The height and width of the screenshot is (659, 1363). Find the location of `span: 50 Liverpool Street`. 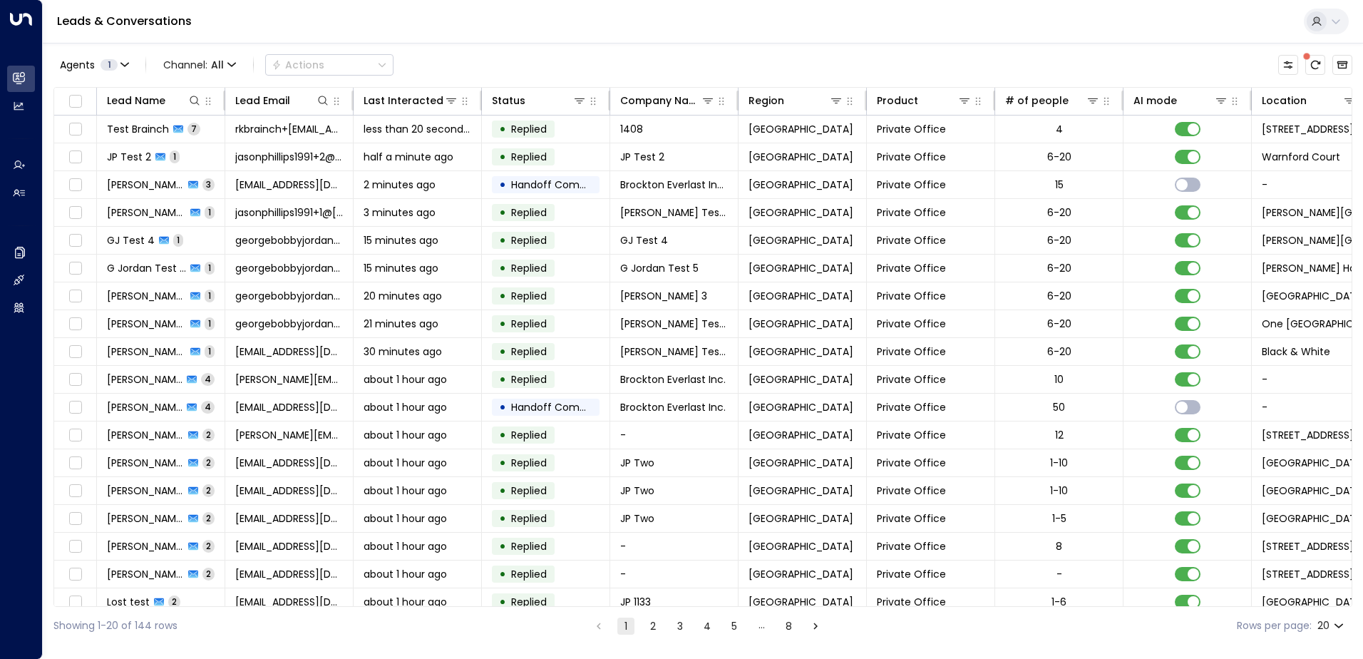

span: 50 Liverpool Street is located at coordinates (1307, 435).